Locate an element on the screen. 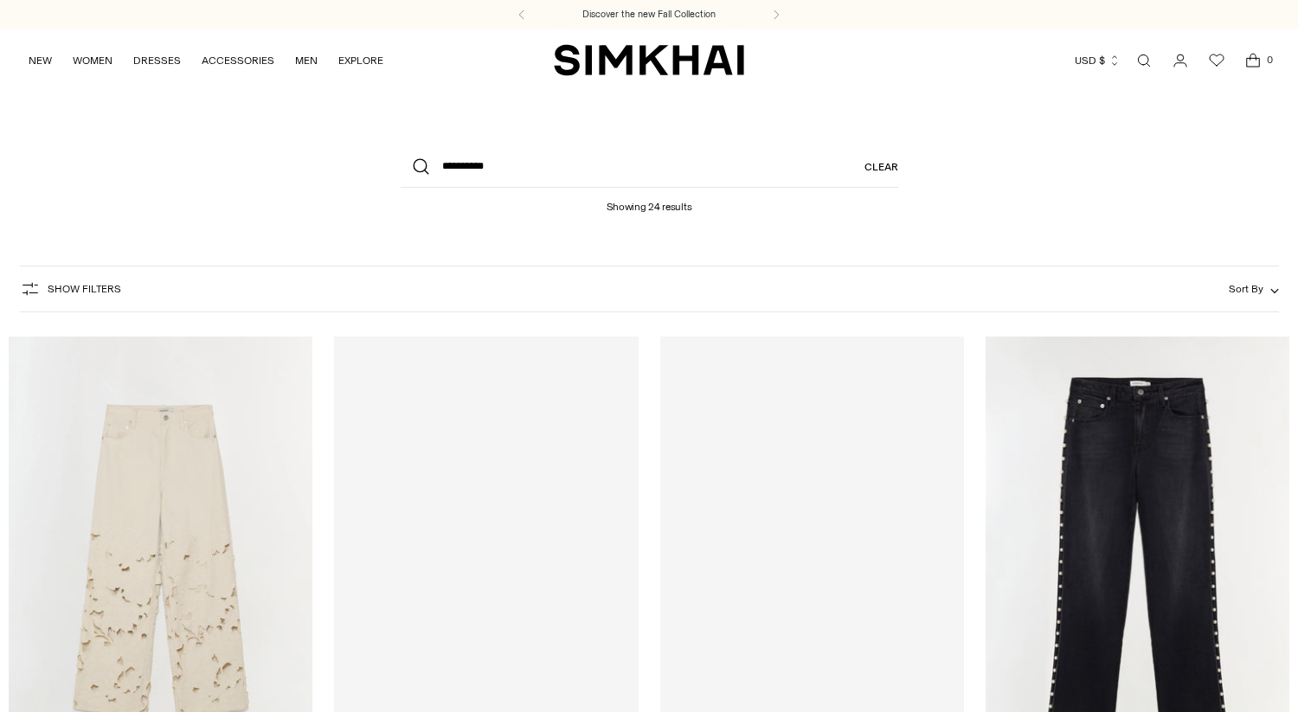 This screenshot has height=712, width=1298. button: USD $ is located at coordinates (1098, 61).